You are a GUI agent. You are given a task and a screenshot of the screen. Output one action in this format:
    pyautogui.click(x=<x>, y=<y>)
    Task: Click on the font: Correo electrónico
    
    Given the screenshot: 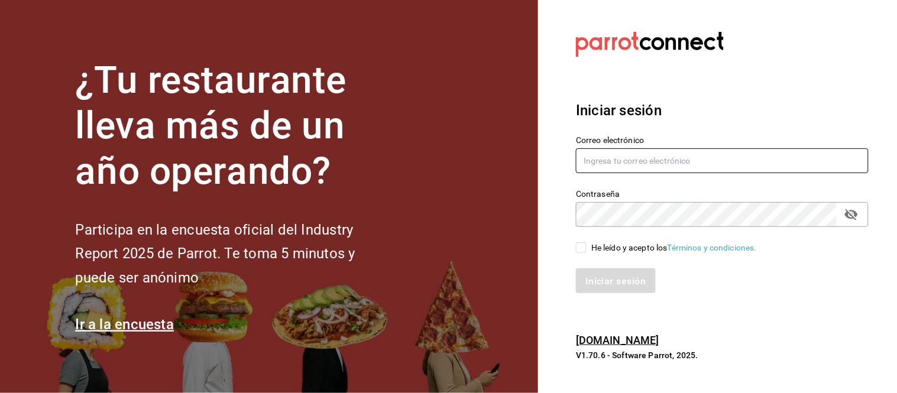 What is the action you would take?
    pyautogui.click(x=609, y=141)
    